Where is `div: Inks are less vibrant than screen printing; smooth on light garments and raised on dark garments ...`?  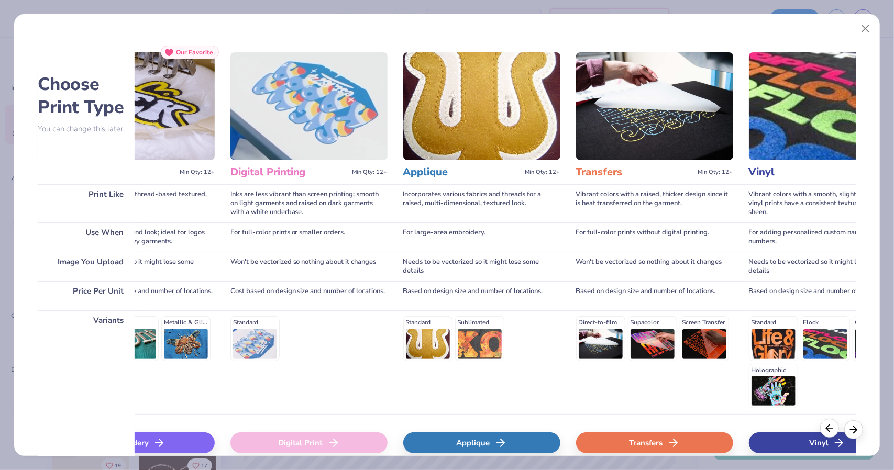 div: Inks are less vibrant than screen printing; smooth on light garments and raised on dark garments ... is located at coordinates (309, 203).